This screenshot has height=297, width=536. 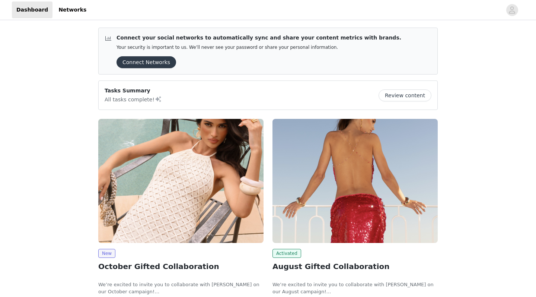 What do you see at coordinates (259, 38) in the screenshot?
I see `p: Connect your social networks to automatically sync and share your content metrics with brands.` at bounding box center [259, 38].